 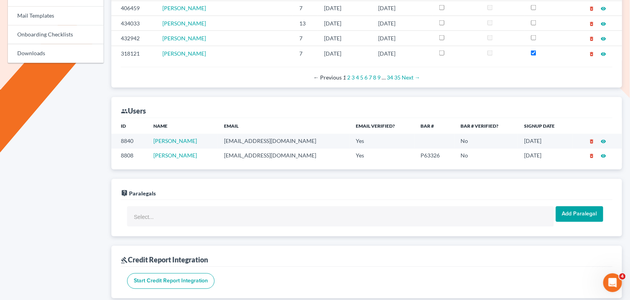 I want to click on td: 434033, so click(x=134, y=23).